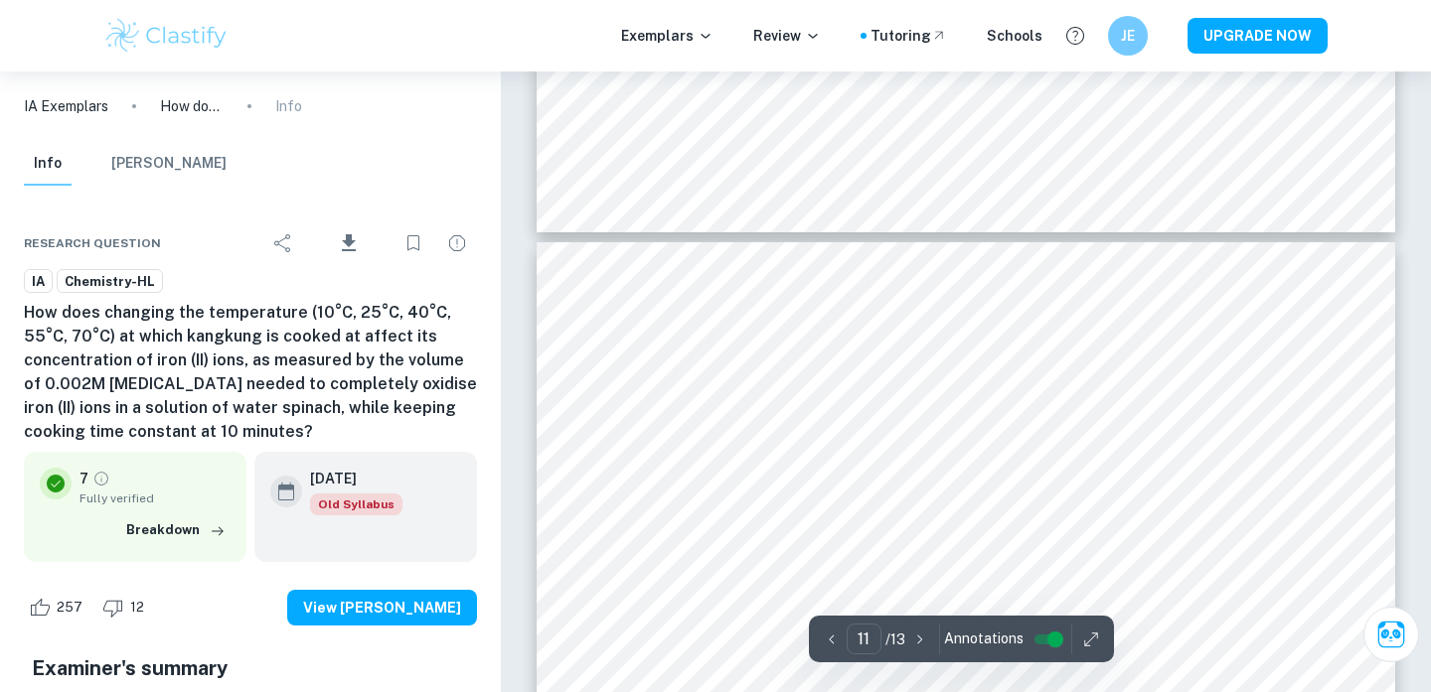  What do you see at coordinates (66, 106) in the screenshot?
I see `p: IA Exemplars` at bounding box center [66, 106].